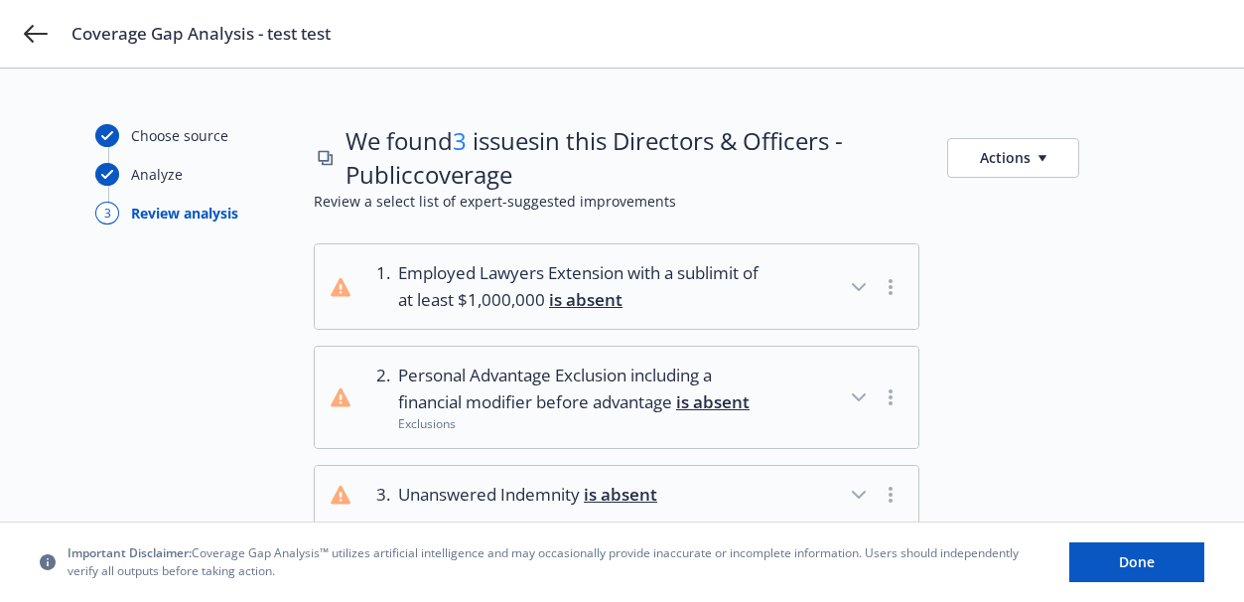 The width and height of the screenshot is (1244, 602). Describe the element at coordinates (157, 174) in the screenshot. I see `div: Analyze` at that location.